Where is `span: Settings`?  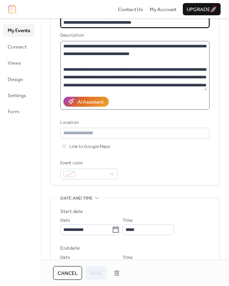
span: Settings is located at coordinates (17, 96).